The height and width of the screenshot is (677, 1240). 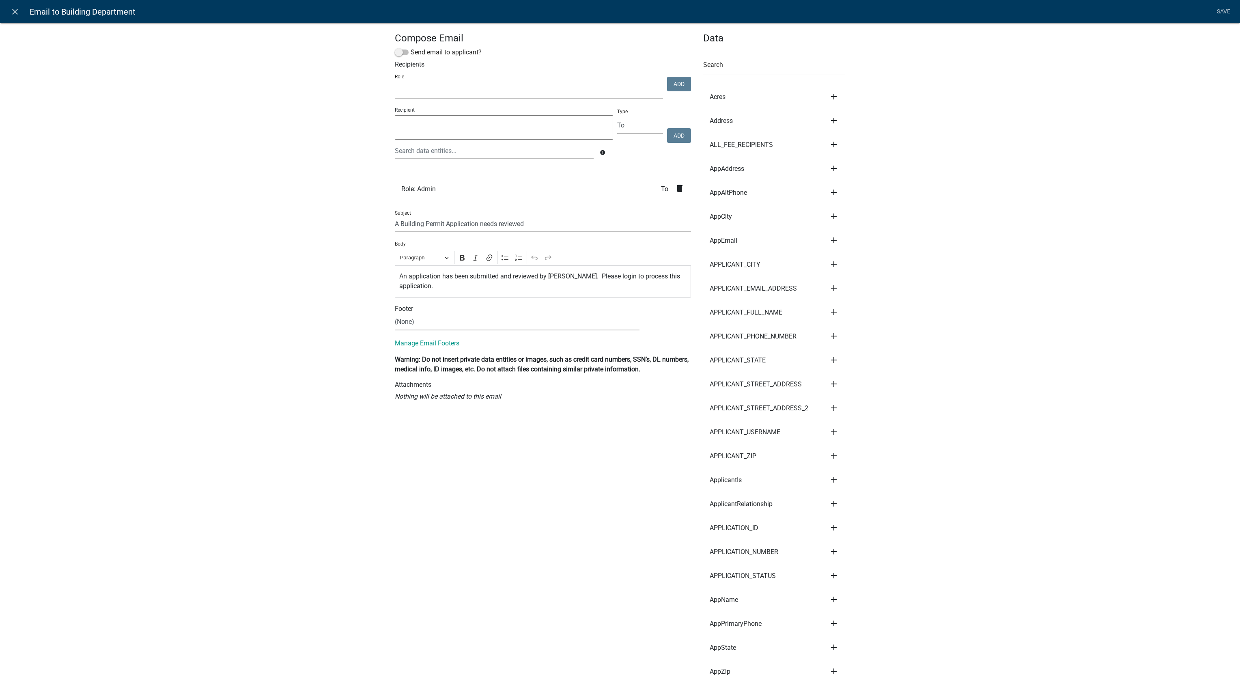 I want to click on span: APPLICATION_STATUS, so click(x=743, y=576).